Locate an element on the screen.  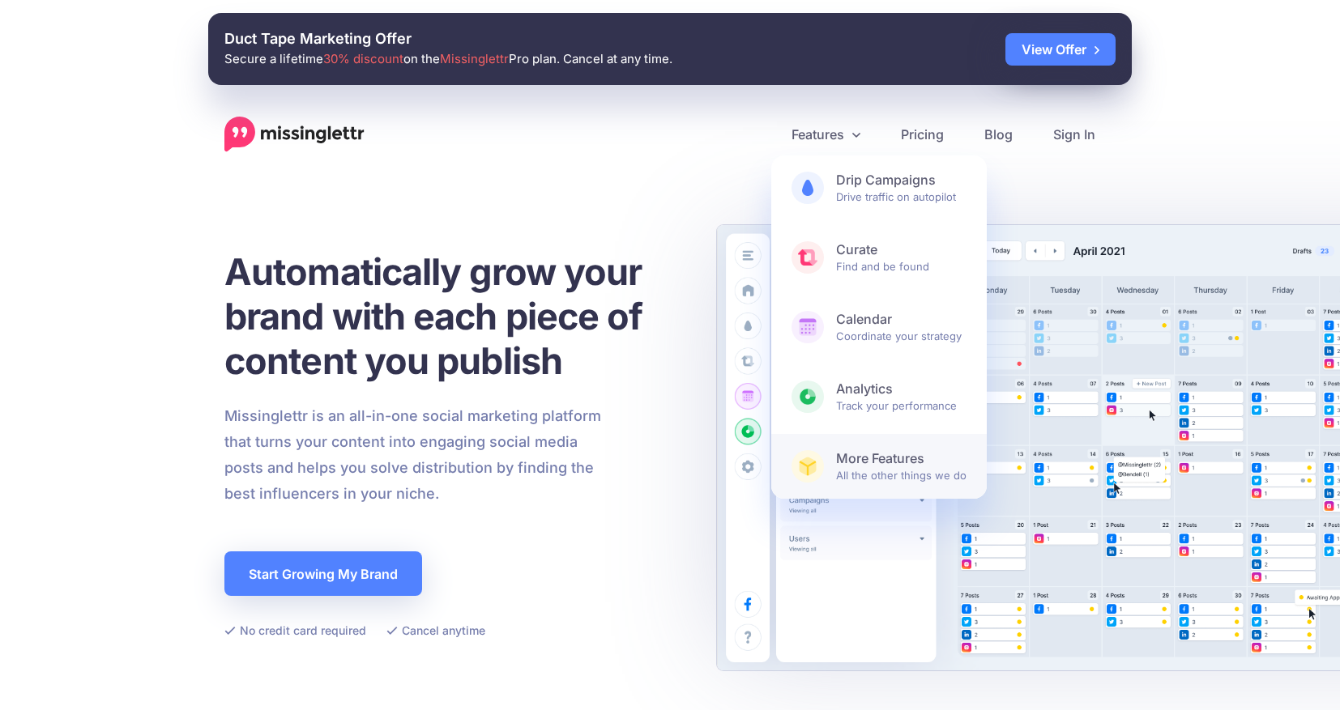
span: Coordinate your strategy is located at coordinates (901, 327).